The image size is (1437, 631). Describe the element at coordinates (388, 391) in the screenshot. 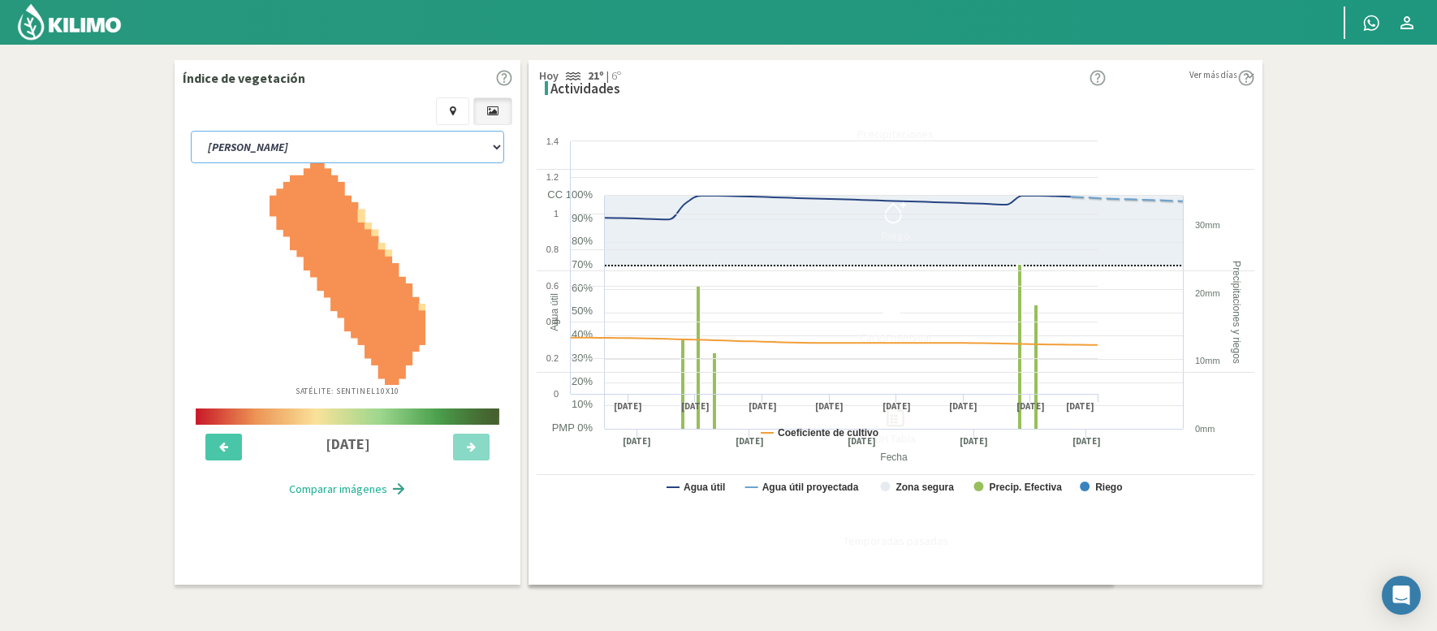

I see `span: 10X10` at that location.